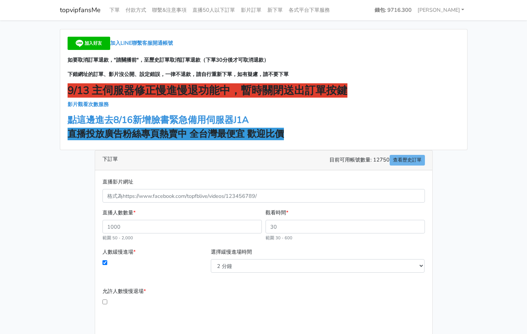  What do you see at coordinates (124, 291) in the screenshot?
I see `label: 允許人數慢慢退場` at bounding box center [124, 291].